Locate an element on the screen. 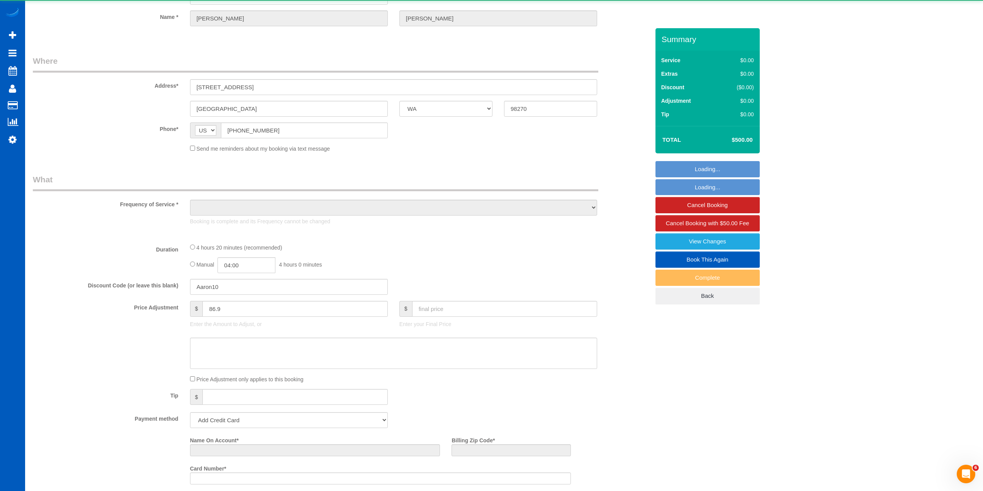 The width and height of the screenshot is (983, 491). p: Booking is complete and its Frequency cannot be changed is located at coordinates (393, 221).